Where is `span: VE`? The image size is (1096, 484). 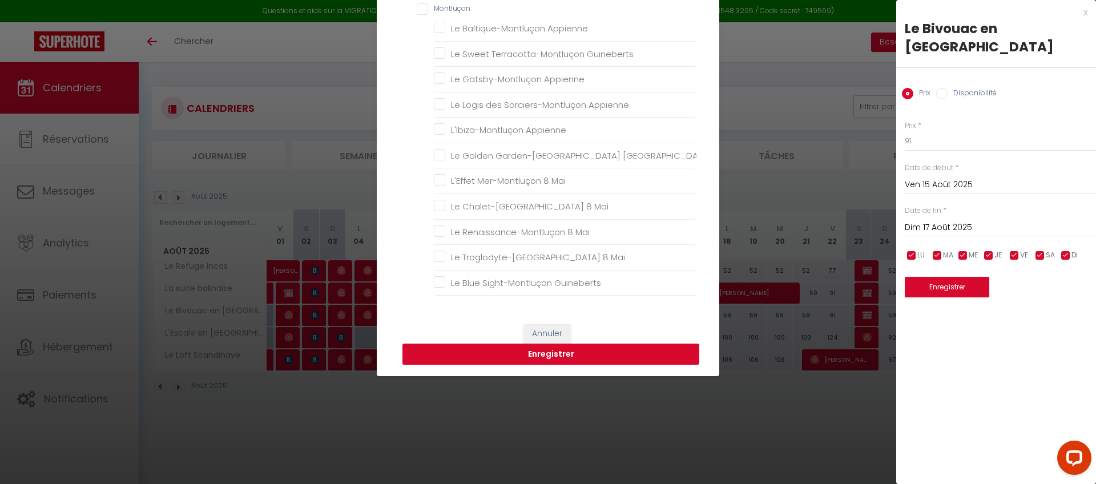
span: VE is located at coordinates (1024, 255).